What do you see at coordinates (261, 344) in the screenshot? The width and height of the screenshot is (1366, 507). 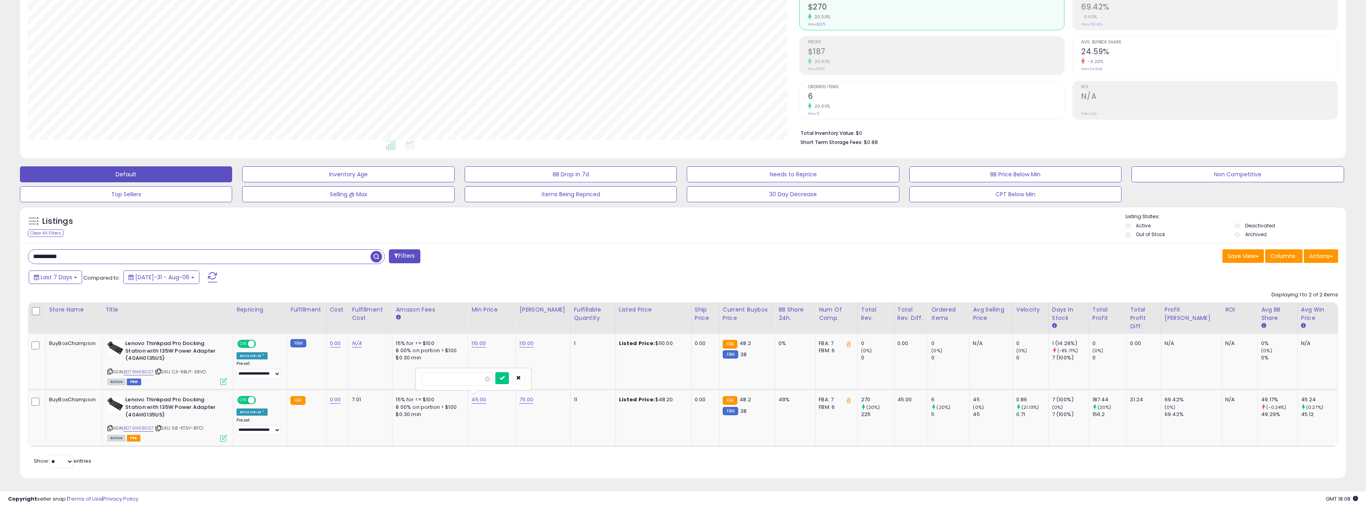 I see `span: OFF` at bounding box center [261, 344].